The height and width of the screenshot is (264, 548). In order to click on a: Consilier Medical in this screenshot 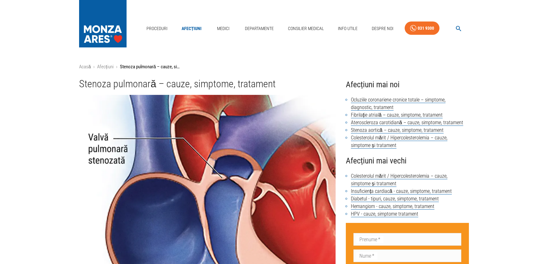, I will do `click(306, 28)`.